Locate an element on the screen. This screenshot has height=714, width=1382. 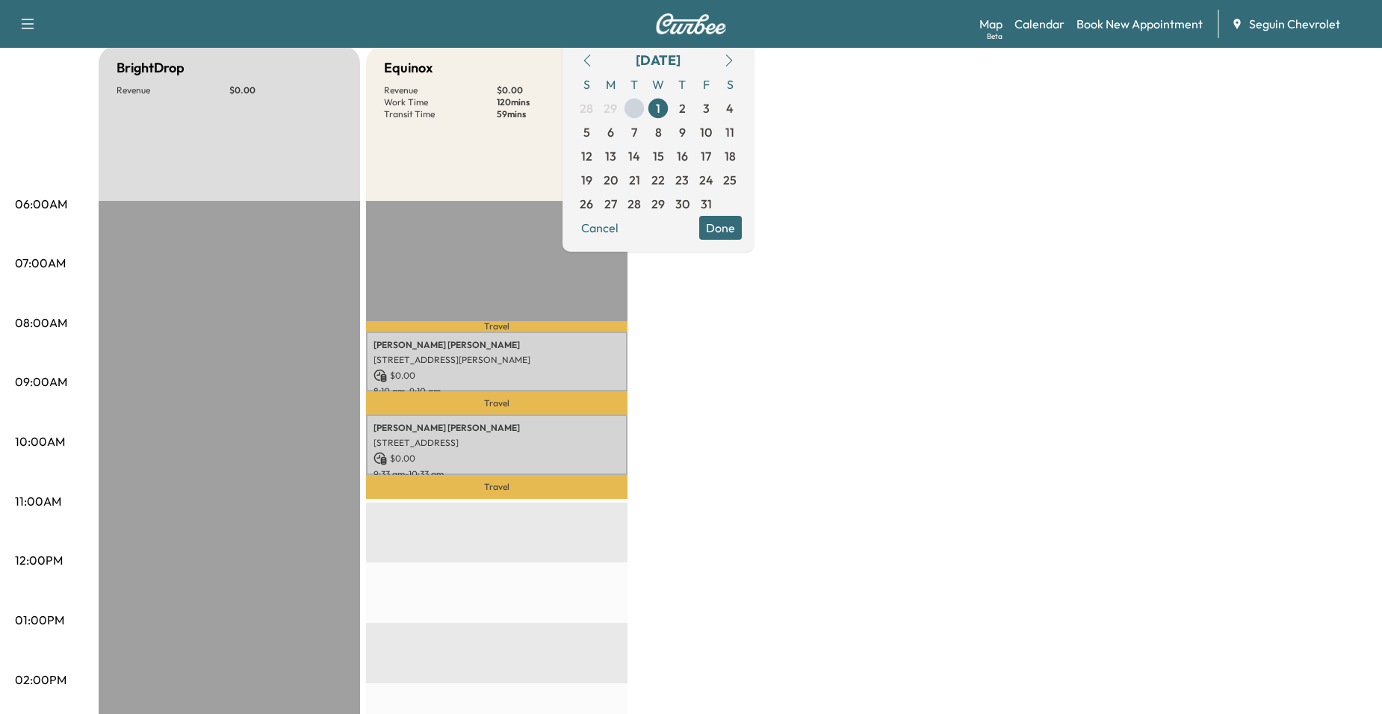
p: 120 mins is located at coordinates (553, 102).